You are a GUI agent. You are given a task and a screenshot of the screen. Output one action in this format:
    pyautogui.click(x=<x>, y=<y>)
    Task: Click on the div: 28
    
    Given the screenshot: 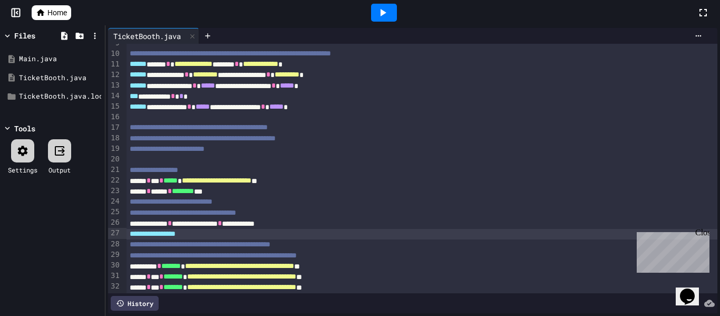 What is the action you would take?
    pyautogui.click(x=114, y=244)
    